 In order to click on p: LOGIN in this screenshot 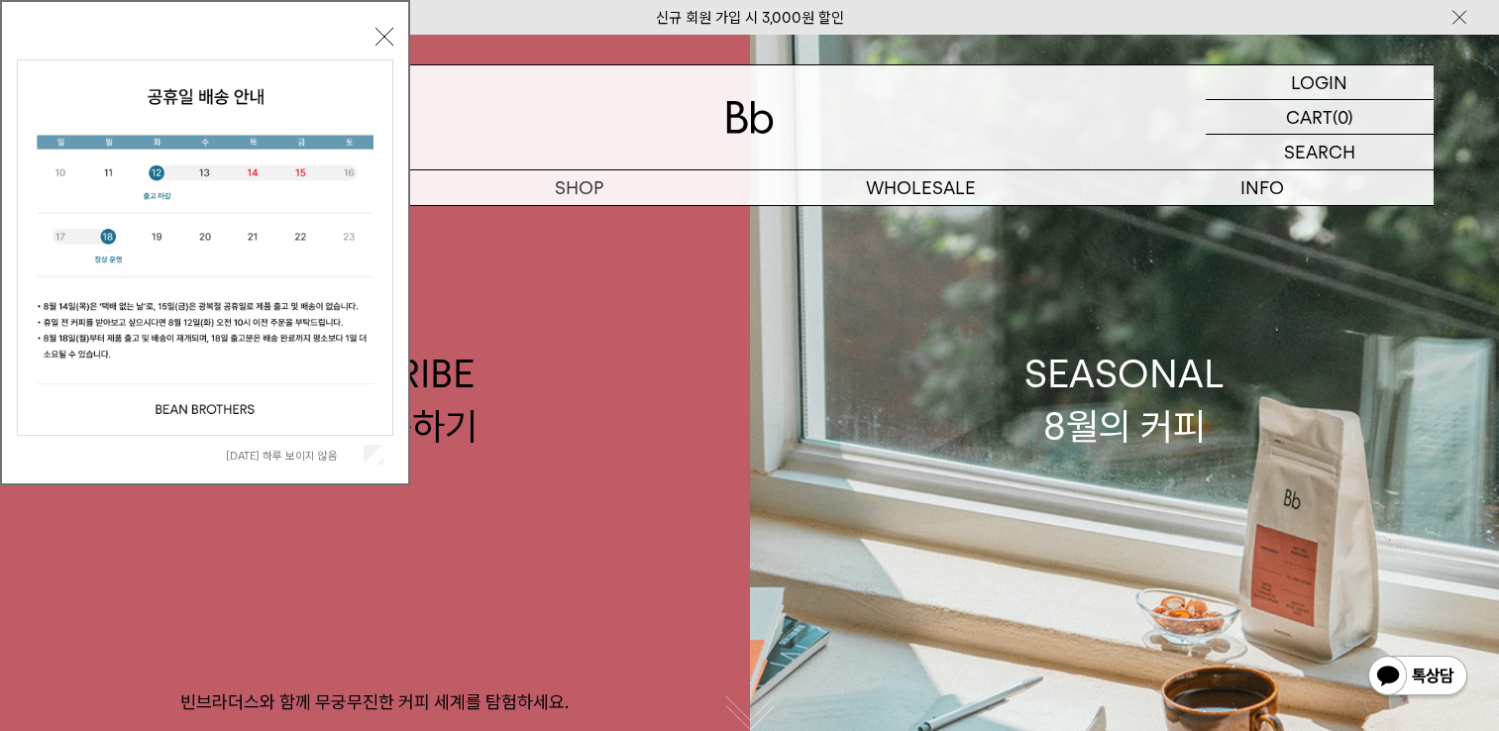, I will do `click(1318, 82)`.